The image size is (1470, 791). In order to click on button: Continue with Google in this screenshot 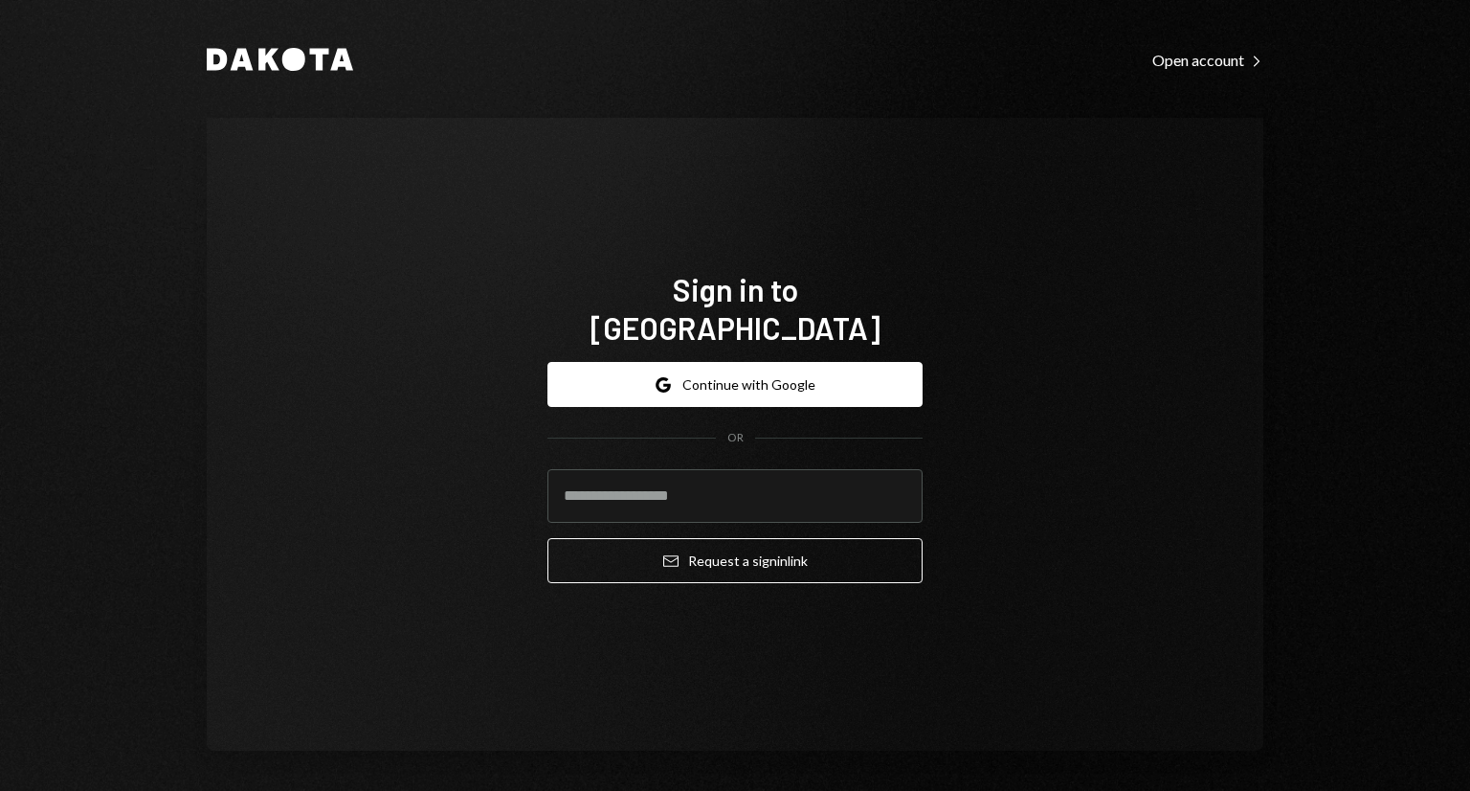, I will do `click(735, 384)`.